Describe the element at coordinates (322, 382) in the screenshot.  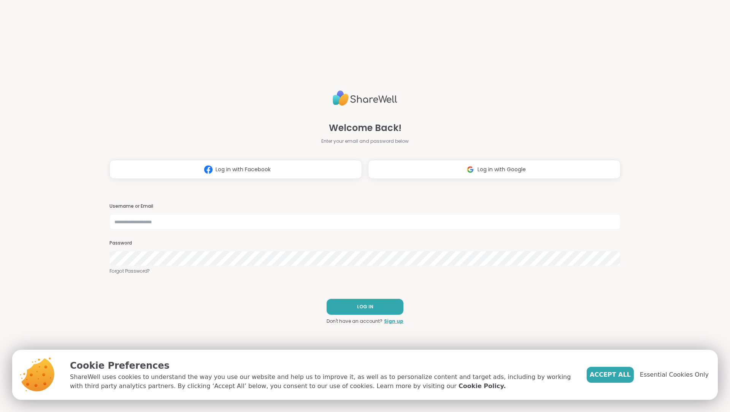
I see `p: ShareWell uses cookies to understand the way you use our website and help us to improve it, as we...` at that location.